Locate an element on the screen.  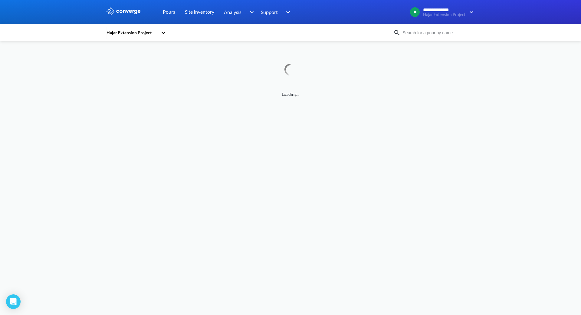
div: Hajar Extension Project is located at coordinates (132, 33).